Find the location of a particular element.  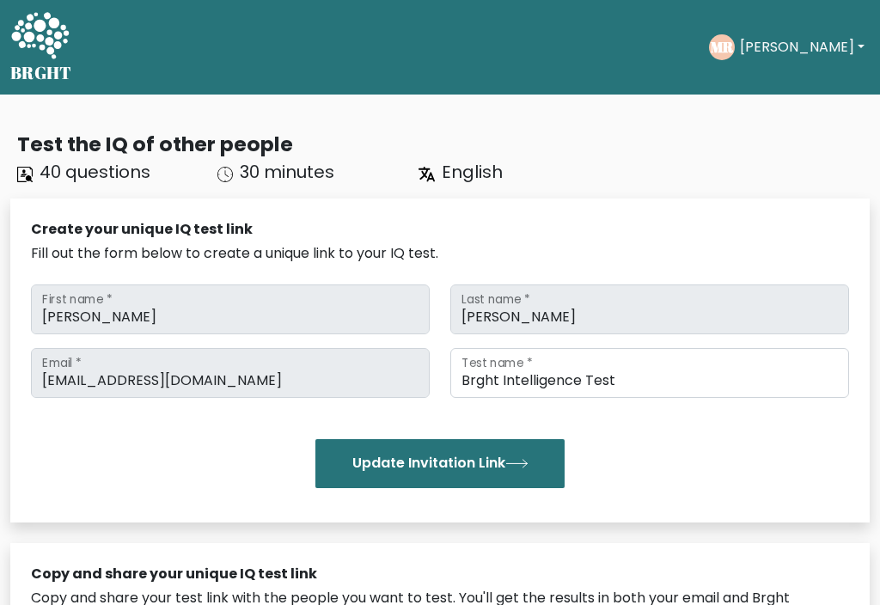

text: MR is located at coordinates (722, 46).